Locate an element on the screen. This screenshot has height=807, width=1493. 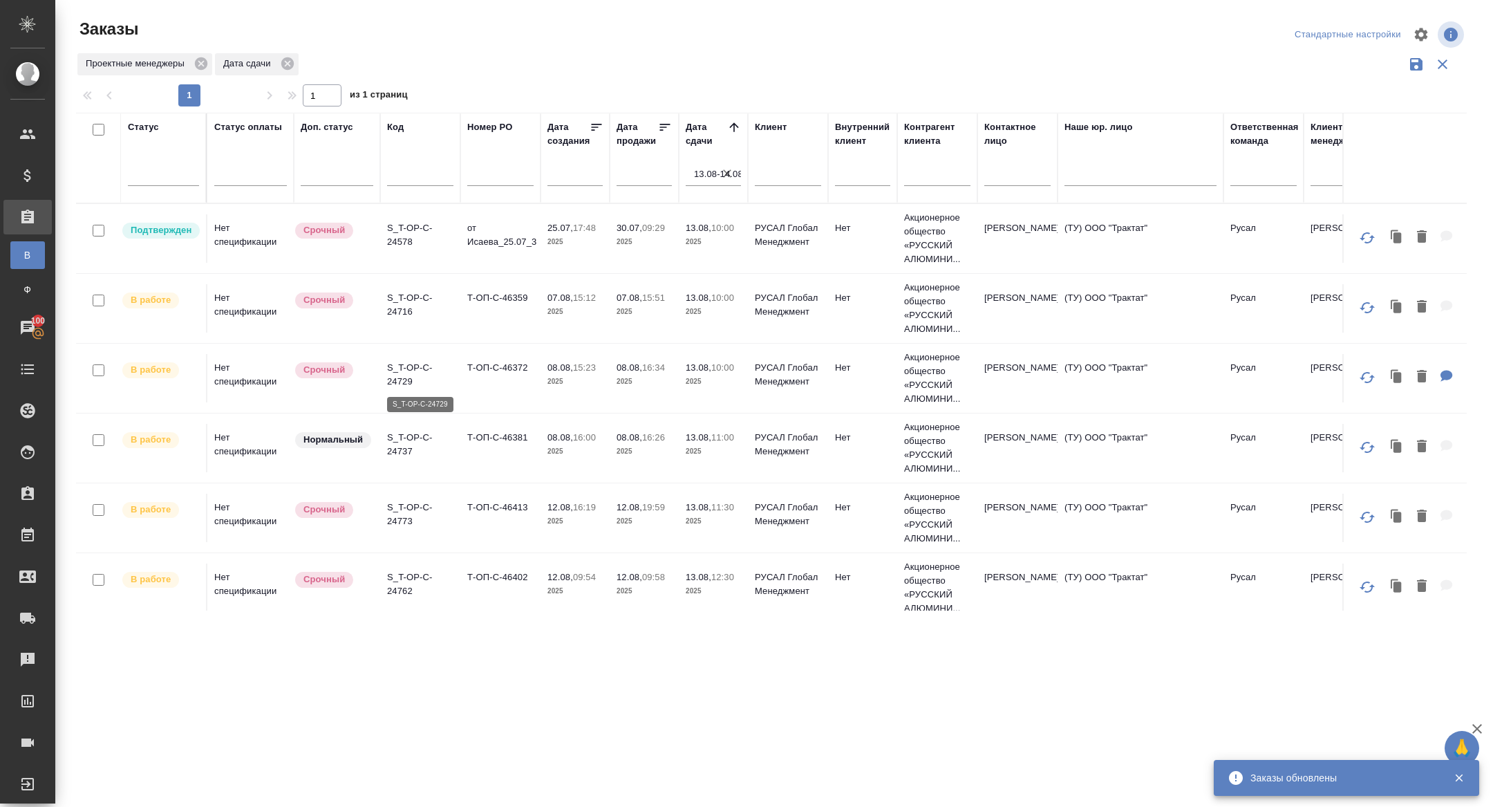
p: 25.07, is located at coordinates (560, 227).